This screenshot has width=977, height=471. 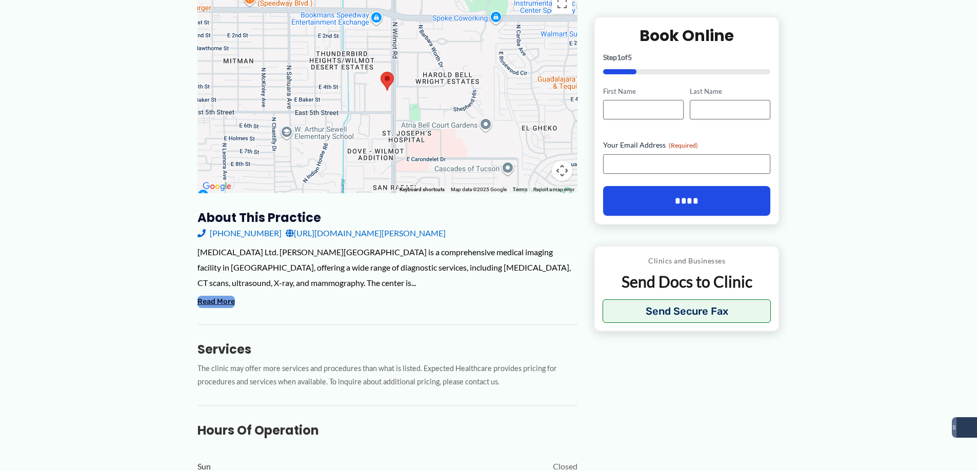 I want to click on button: Send Secure Fax, so click(x=687, y=312).